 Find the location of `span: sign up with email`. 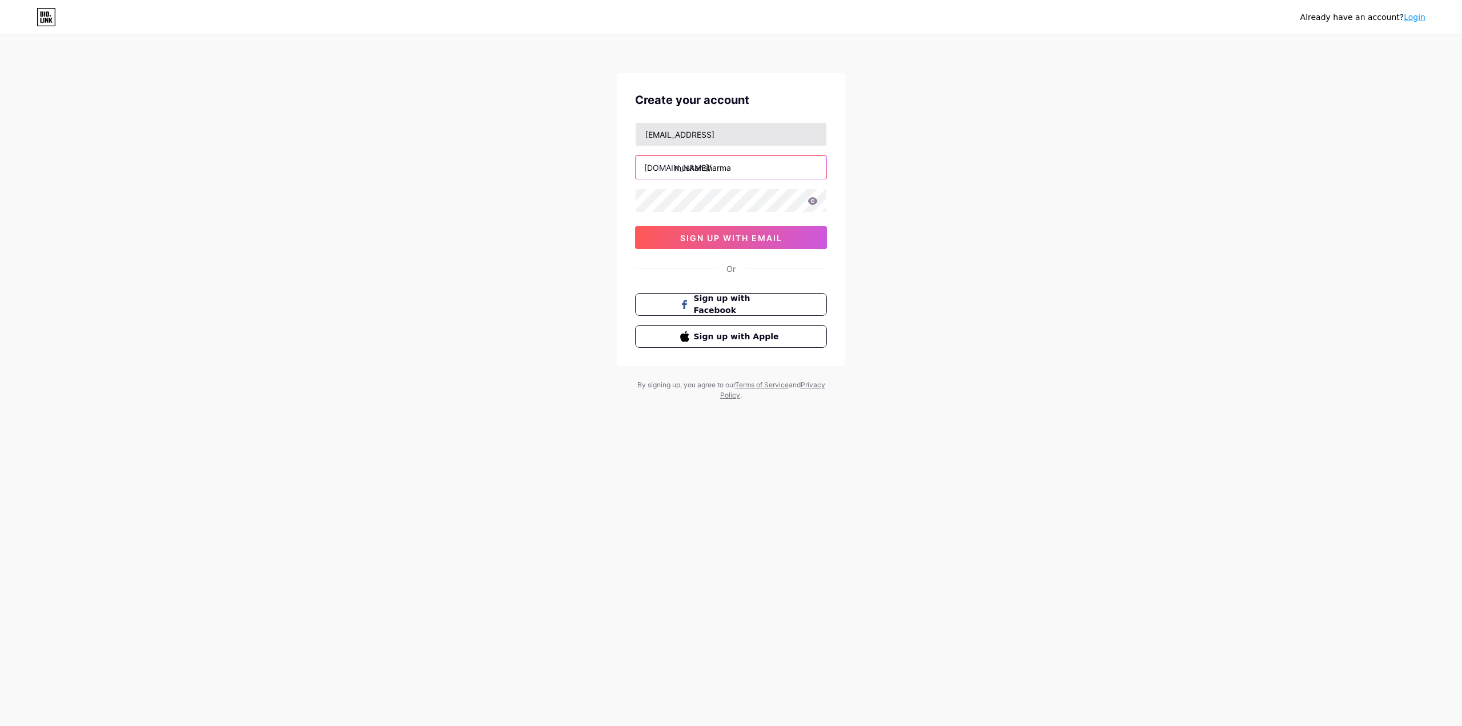

span: sign up with email is located at coordinates (731, 238).